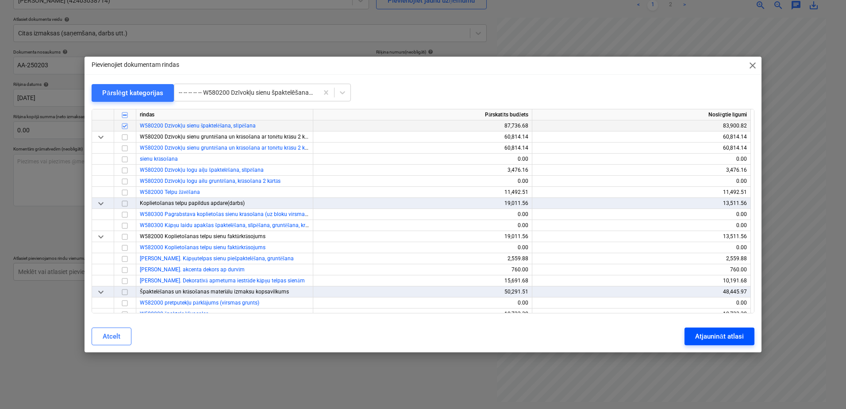  Describe the element at coordinates (210, 181) in the screenshot. I see `a: W580200 Dzīvokļu logu ailu gruntēšana, krāsošana 2 kārtās` at that location.